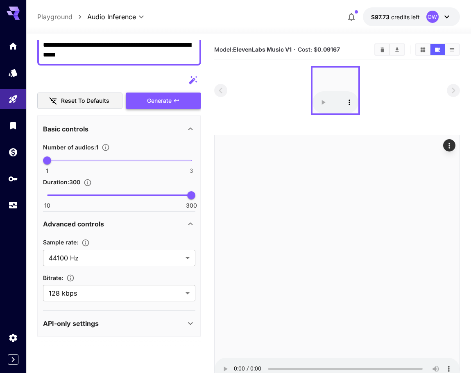 The height and width of the screenshot is (373, 471). I want to click on nav: breadcrumb, so click(62, 17).